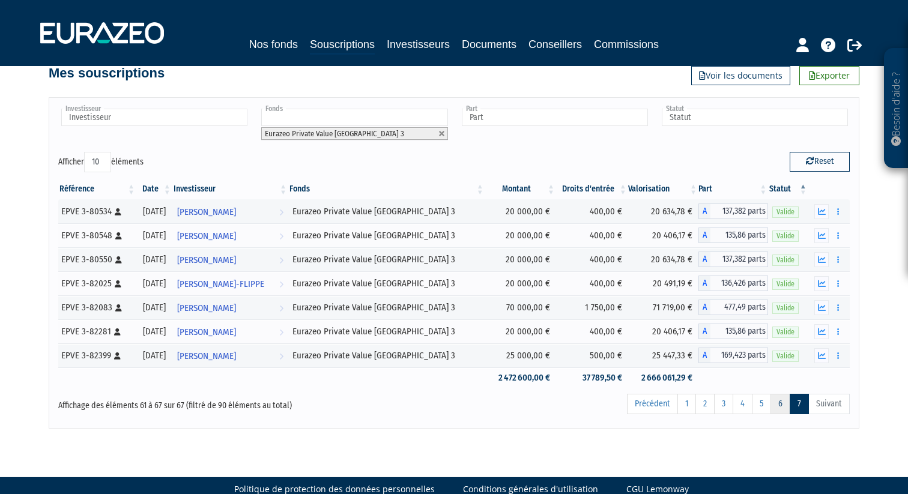 Image resolution: width=908 pixels, height=494 pixels. What do you see at coordinates (780, 404) in the screenshot?
I see `a: 6` at bounding box center [780, 404].